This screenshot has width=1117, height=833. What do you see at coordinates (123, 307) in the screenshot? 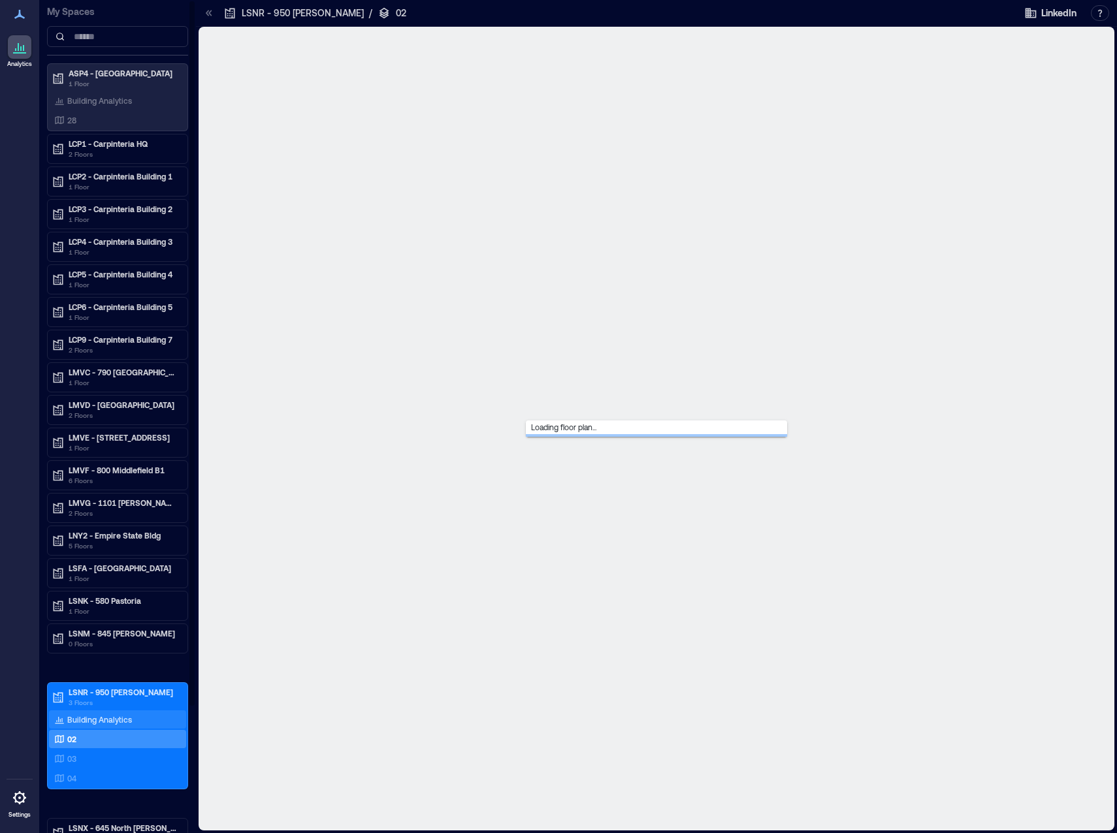
I see `p: LCP6 - Carpinteria Building 5` at bounding box center [123, 307].